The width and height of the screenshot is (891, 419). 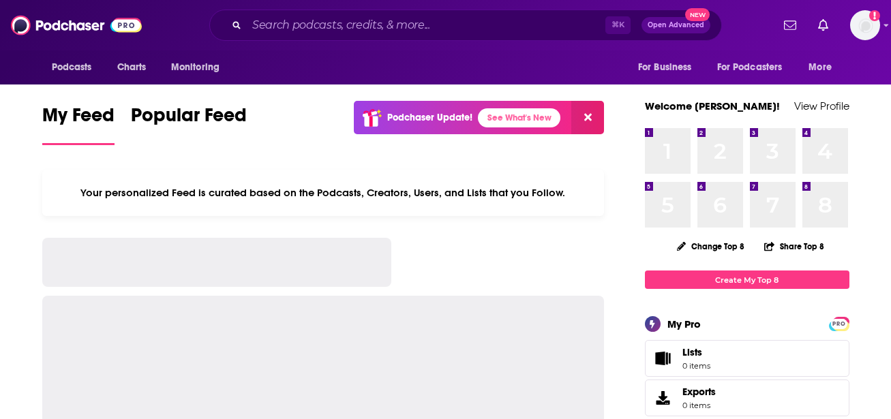 I want to click on span: My Feed, so click(x=78, y=119).